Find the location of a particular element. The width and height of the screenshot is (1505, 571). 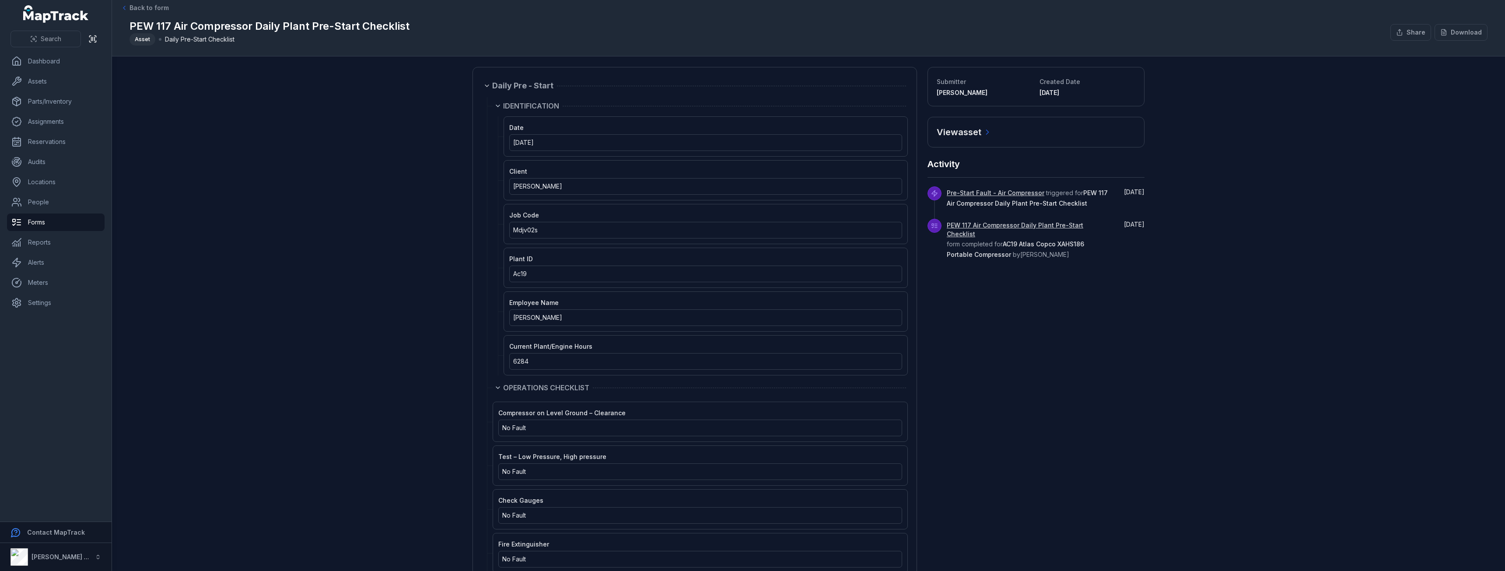

strong: Contact MapTrack is located at coordinates (56, 532).